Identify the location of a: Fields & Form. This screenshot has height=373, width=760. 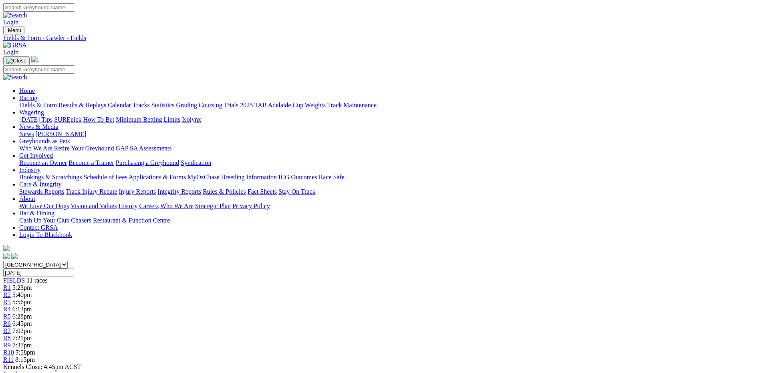
(38, 105).